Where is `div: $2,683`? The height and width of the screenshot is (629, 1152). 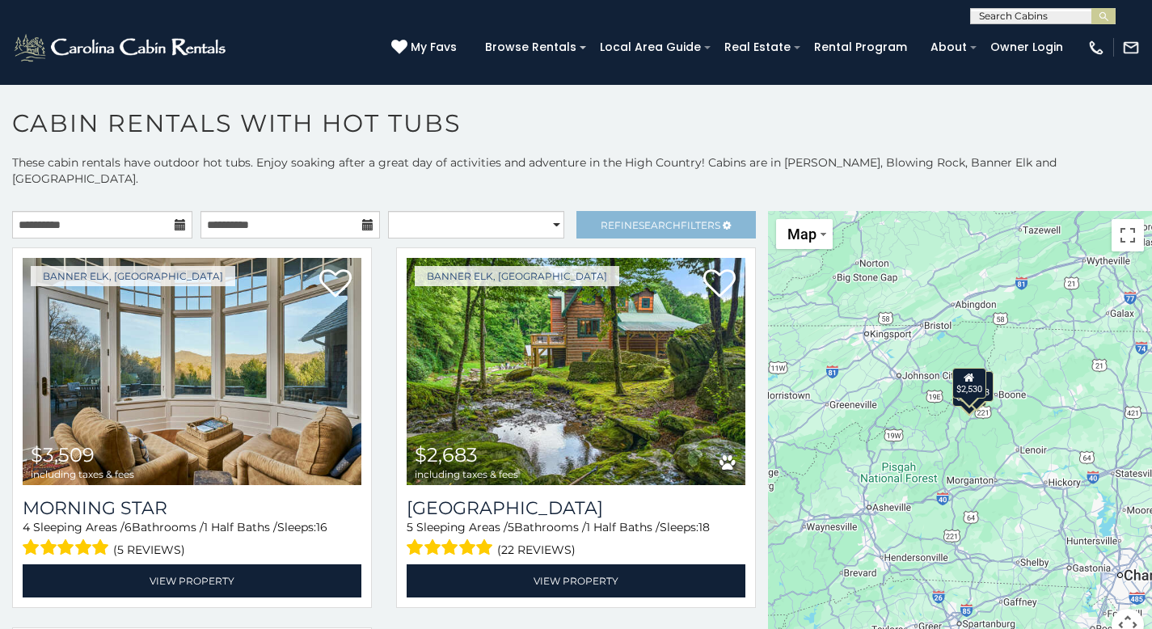
div: $2,683 is located at coordinates (976, 386).